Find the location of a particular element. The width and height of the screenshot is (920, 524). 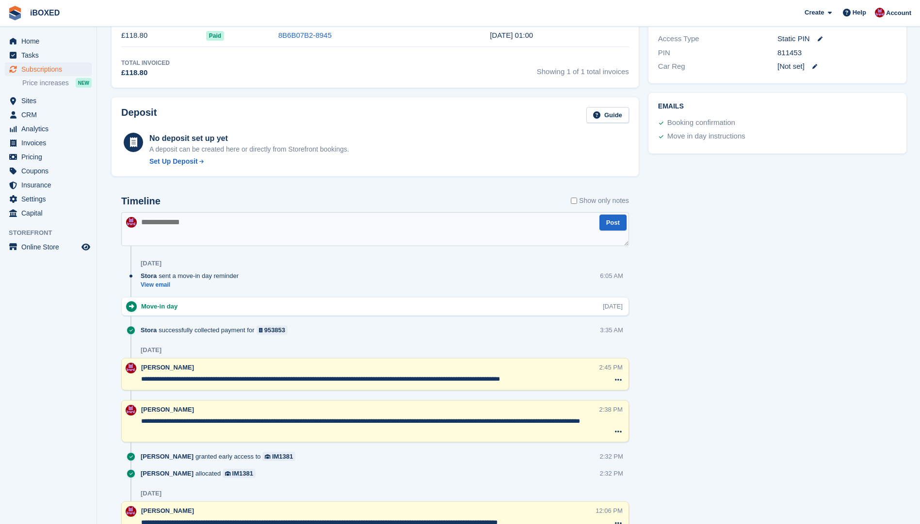

a: 953853 is located at coordinates (272, 330).